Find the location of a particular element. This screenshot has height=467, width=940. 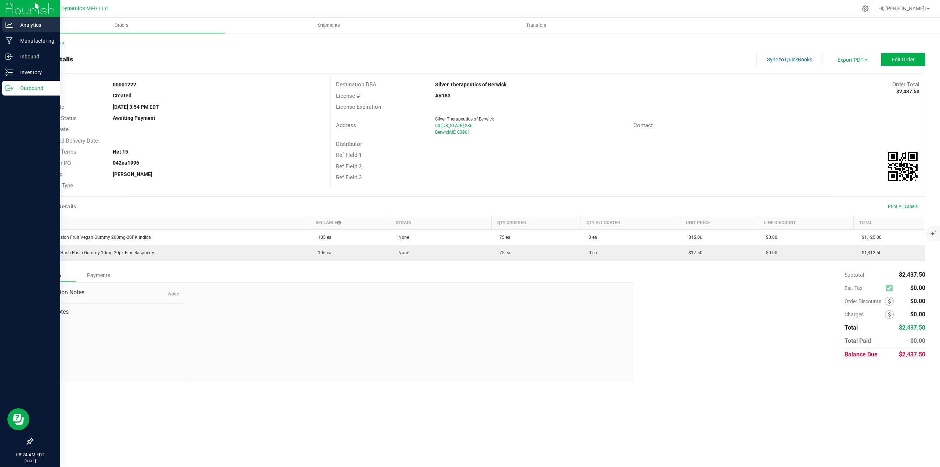

a: Transfers is located at coordinates (536, 25).